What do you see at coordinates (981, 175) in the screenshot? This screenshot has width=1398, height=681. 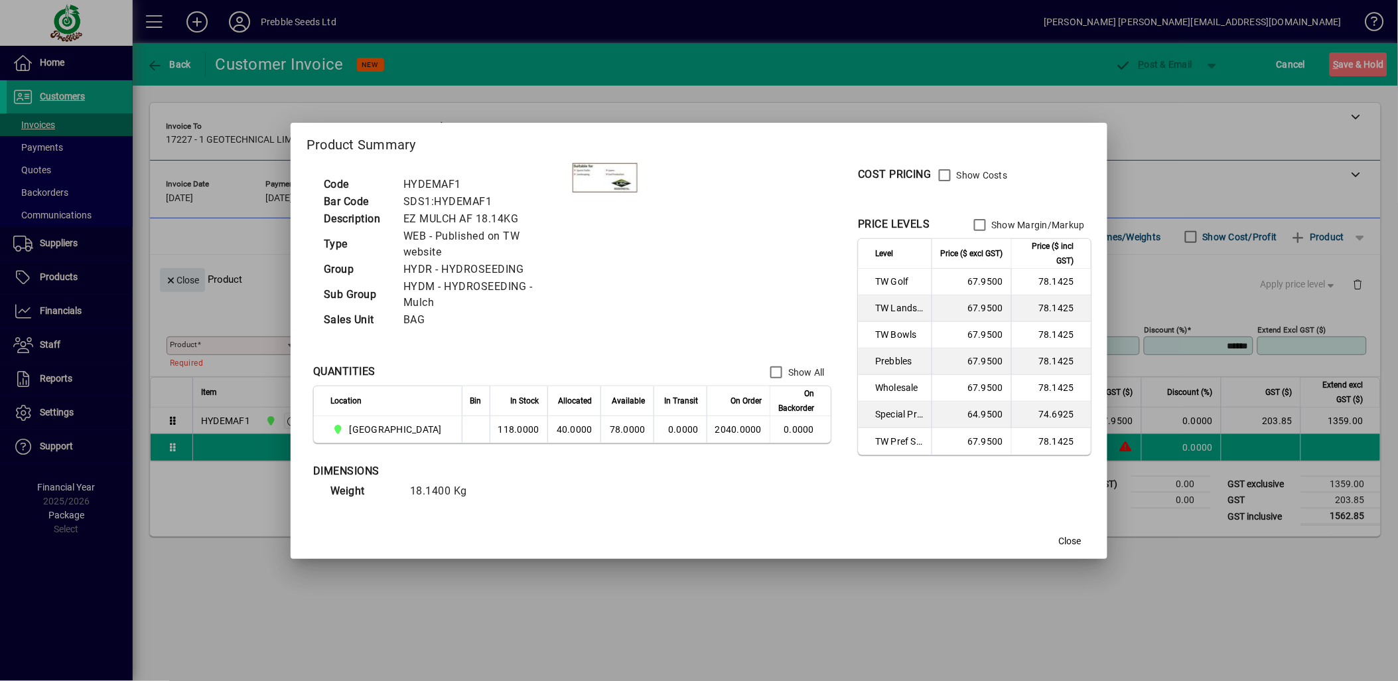 I see `label: Show Costs` at bounding box center [981, 175].